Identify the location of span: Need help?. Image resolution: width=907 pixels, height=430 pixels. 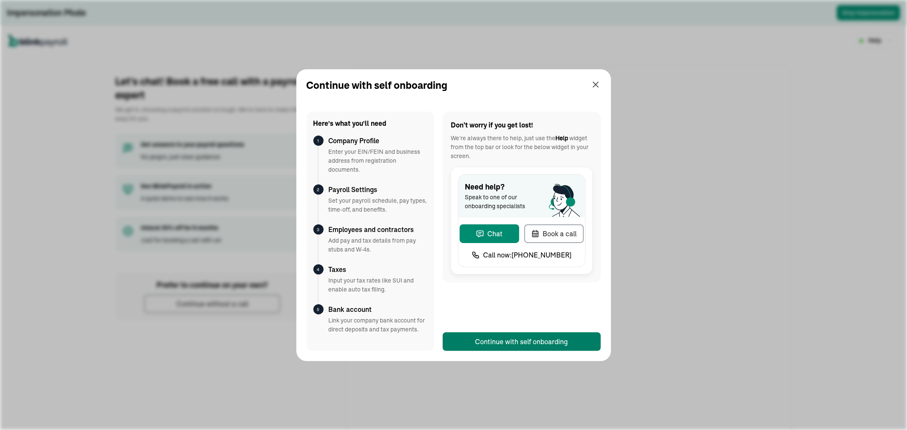
(522, 187).